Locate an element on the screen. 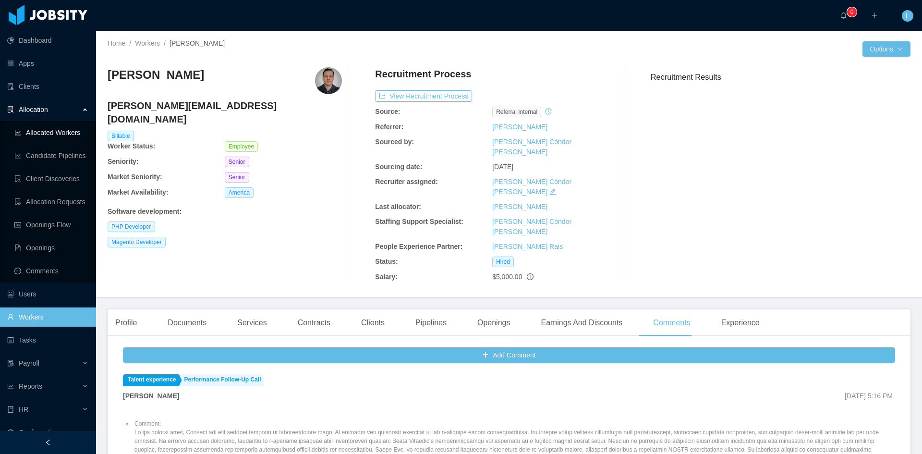 This screenshot has height=454, width=922. a: icon: userWorkers is located at coordinates (48, 317).